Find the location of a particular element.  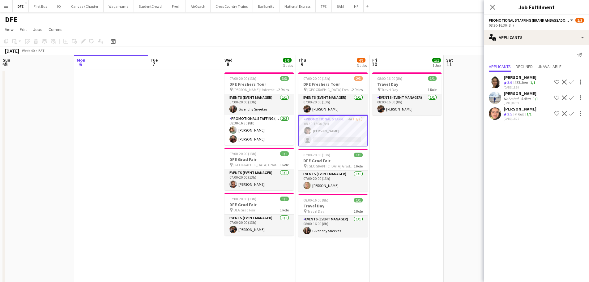

app-card-role: Events (Event Manager)1/108:00-16:00 (8h)Givenchy Sneekes is located at coordinates (333, 226).